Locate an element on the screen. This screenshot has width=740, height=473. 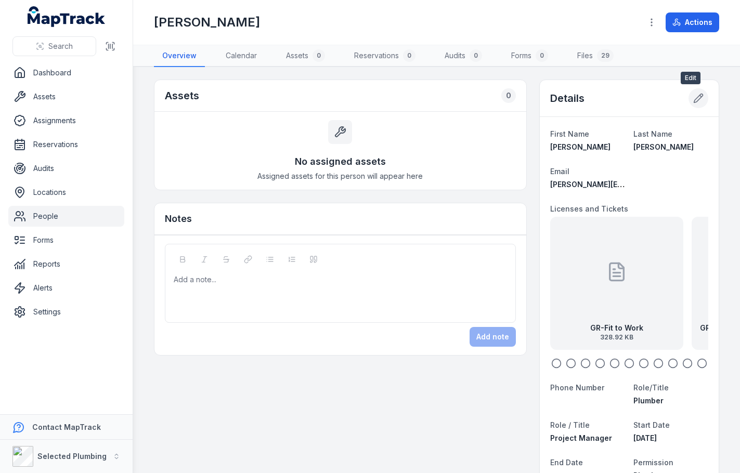
strong: GR-Fit to Work is located at coordinates (617, 328).